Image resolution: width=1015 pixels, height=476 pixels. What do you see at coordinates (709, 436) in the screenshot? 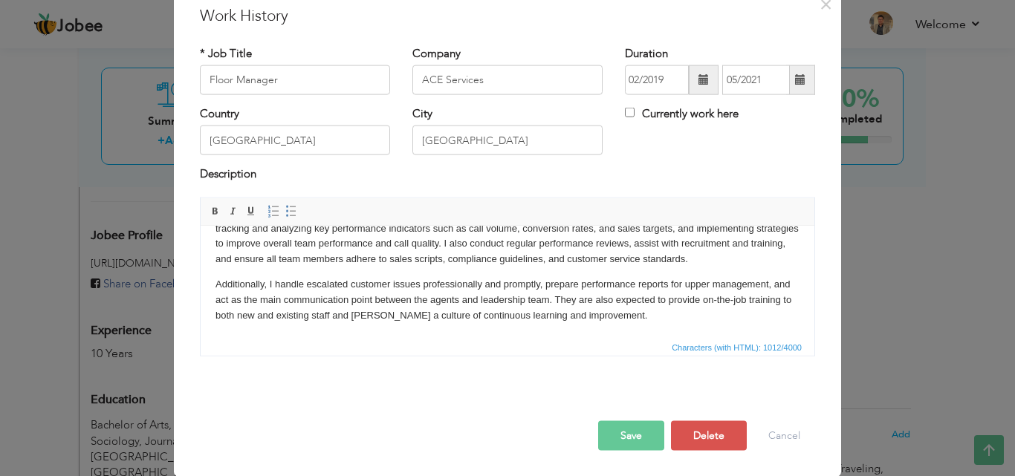
I see `button: Delete` at bounding box center [709, 436].